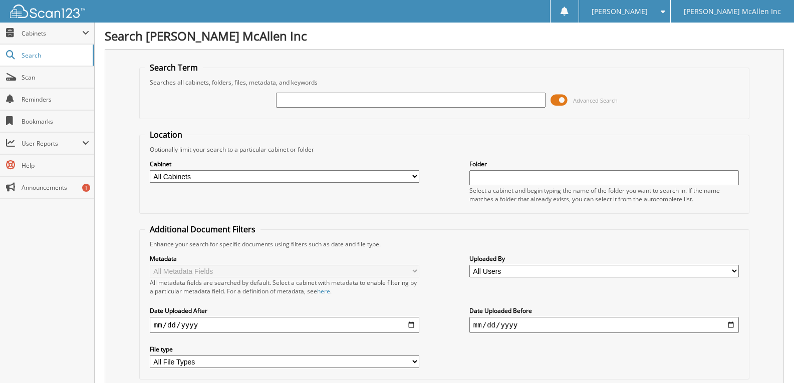  I want to click on label: Date Uploaded After, so click(284, 311).